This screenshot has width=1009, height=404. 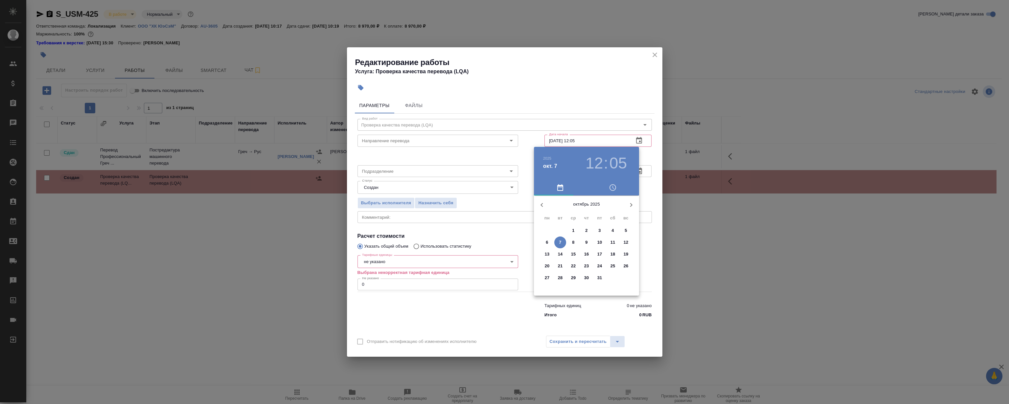 I want to click on p: 22, so click(x=573, y=266).